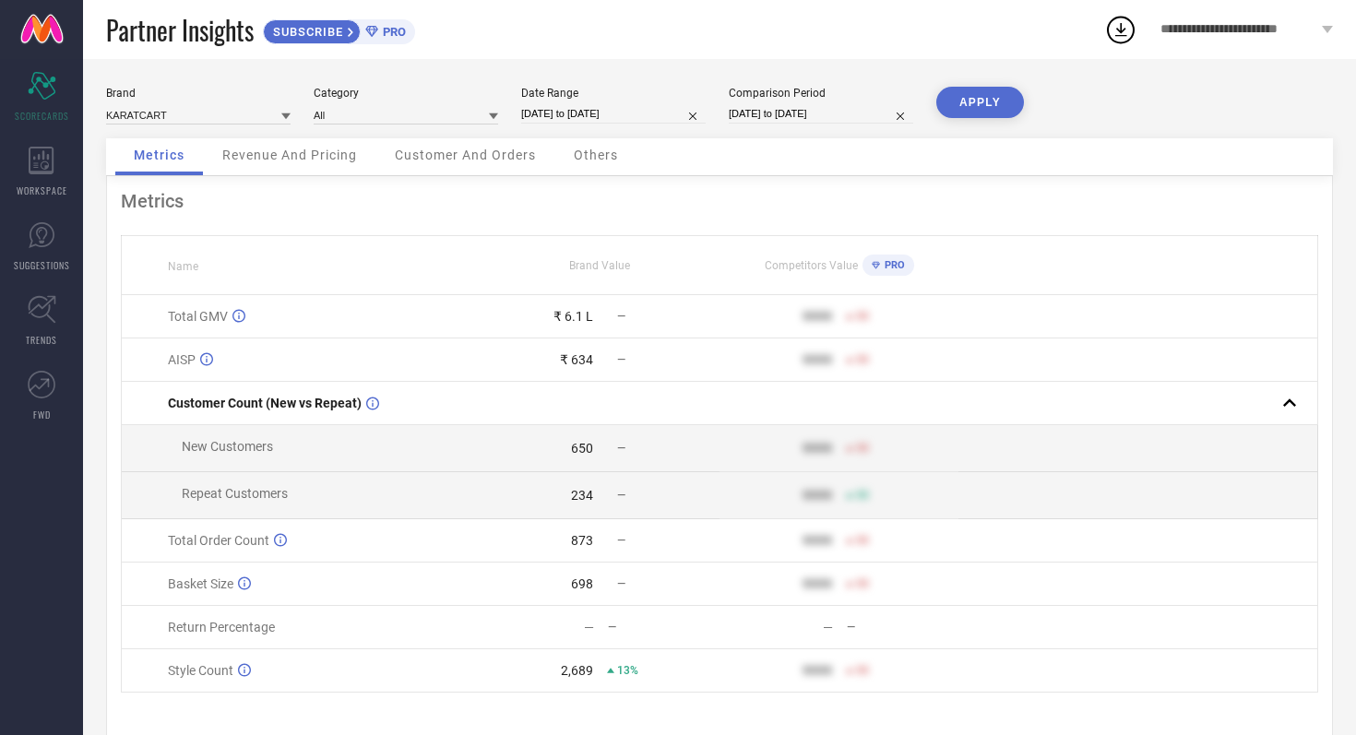 The width and height of the screenshot is (1356, 735). I want to click on div: Category, so click(406, 93).